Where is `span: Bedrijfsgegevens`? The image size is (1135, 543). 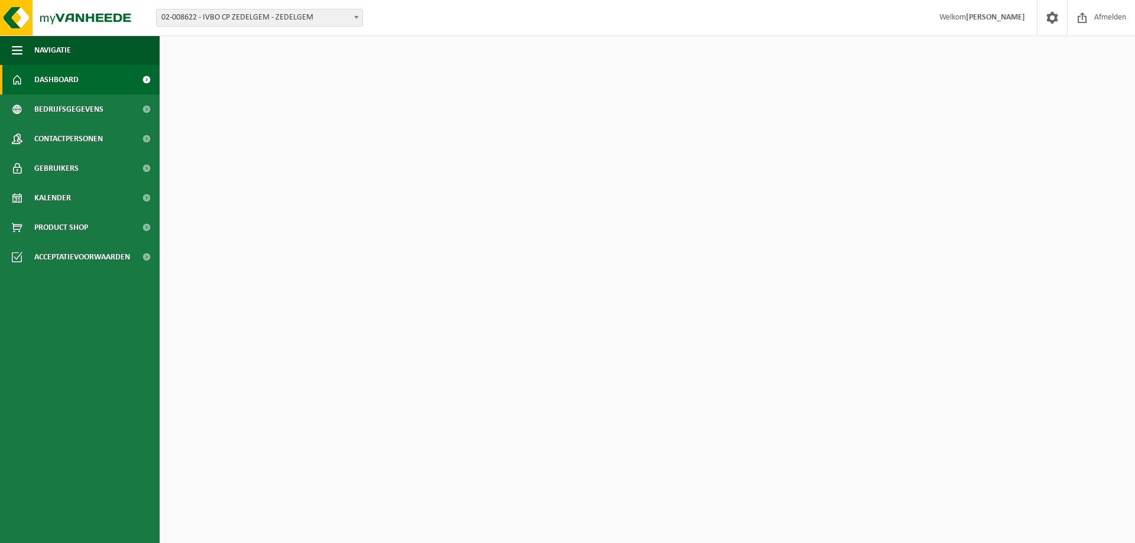 span: Bedrijfsgegevens is located at coordinates (69, 109).